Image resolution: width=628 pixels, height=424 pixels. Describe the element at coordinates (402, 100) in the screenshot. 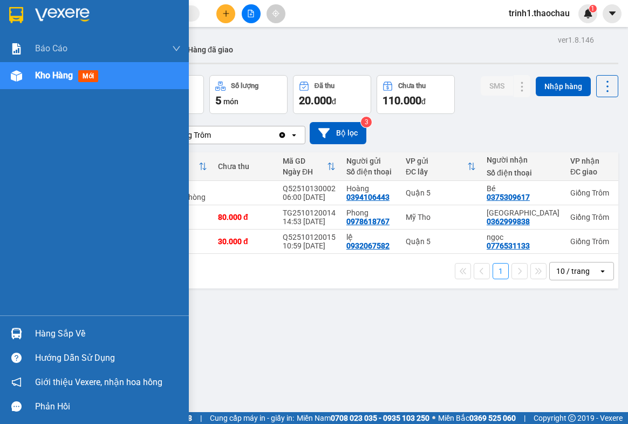

I see `span: 110.000` at that location.